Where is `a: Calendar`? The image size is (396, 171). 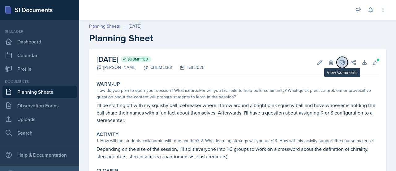
a: Calendar is located at coordinates (40, 55).